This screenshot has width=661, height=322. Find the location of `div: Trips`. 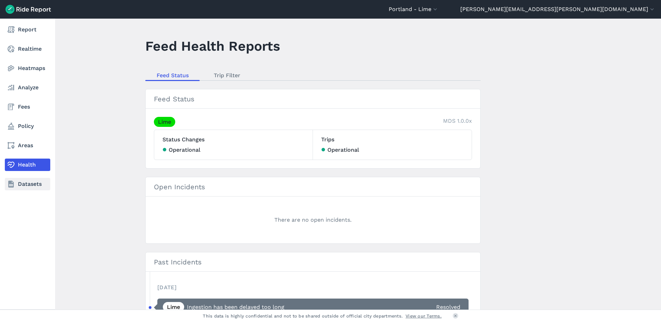

div: Trips is located at coordinates (392, 145).